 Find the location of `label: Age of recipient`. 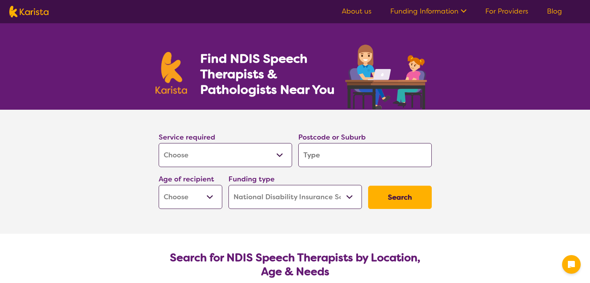

label: Age of recipient is located at coordinates (186, 179).